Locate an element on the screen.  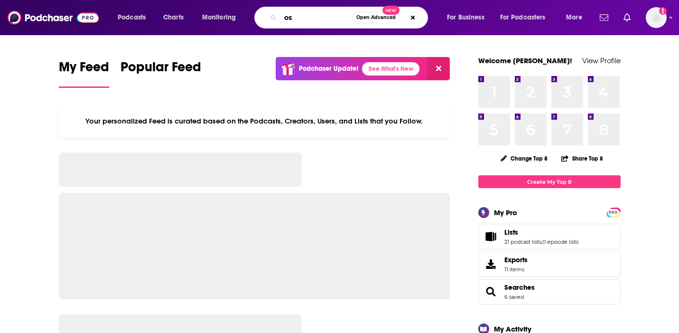
span: Logged in as megcassidy is located at coordinates (656, 18).